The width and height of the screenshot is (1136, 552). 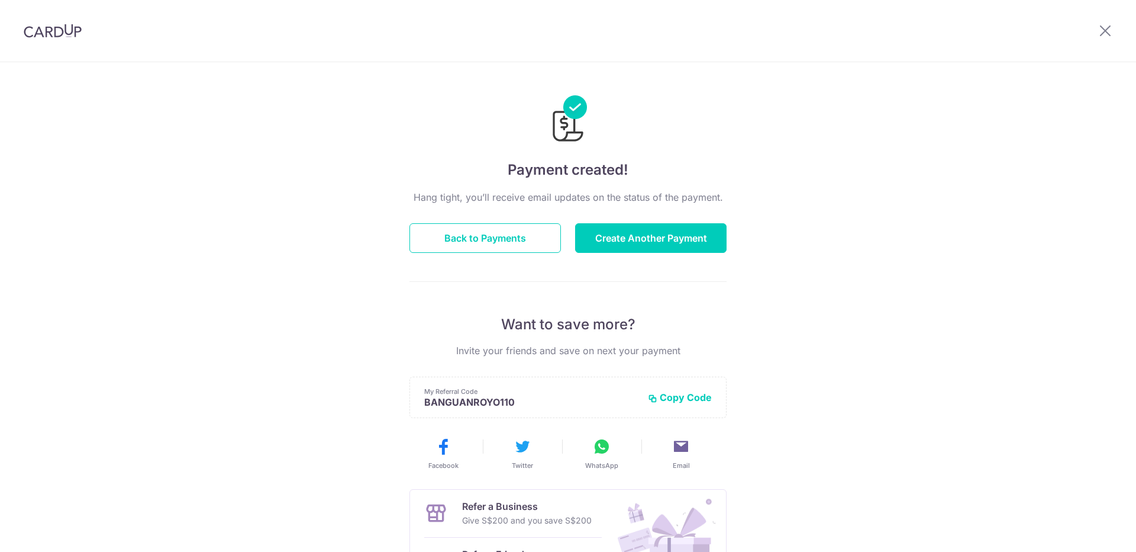 What do you see at coordinates (527, 506) in the screenshot?
I see `p: Refer a Business` at bounding box center [527, 506].